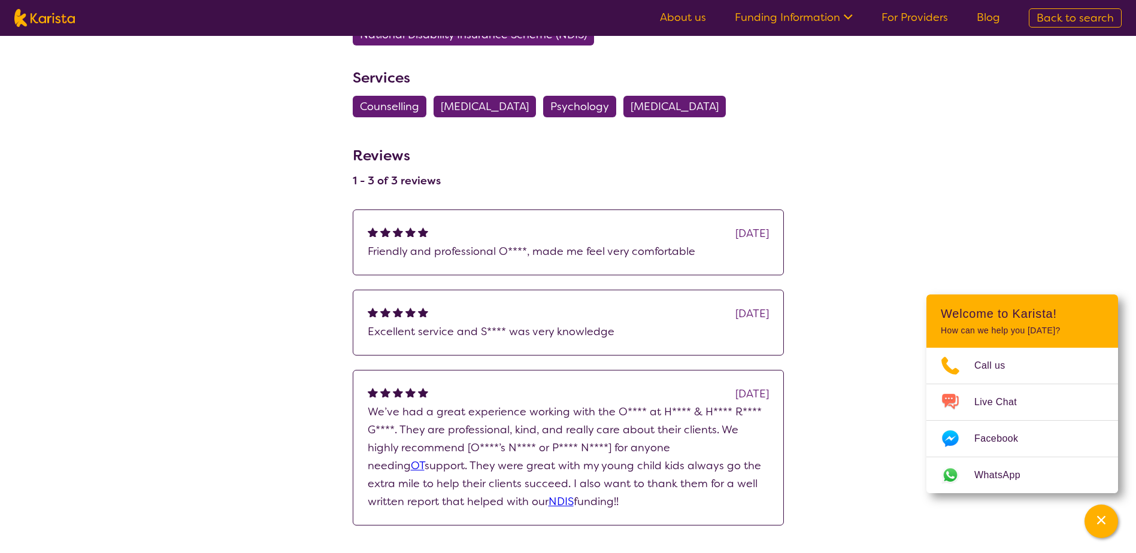 The image size is (1136, 553). What do you see at coordinates (1022, 420) in the screenshot?
I see `ul: Choose channel` at bounding box center [1022, 420].